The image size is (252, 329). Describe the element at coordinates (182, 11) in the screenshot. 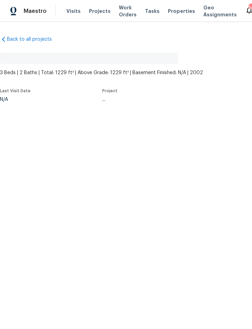

I see `span: Properties` at that location.